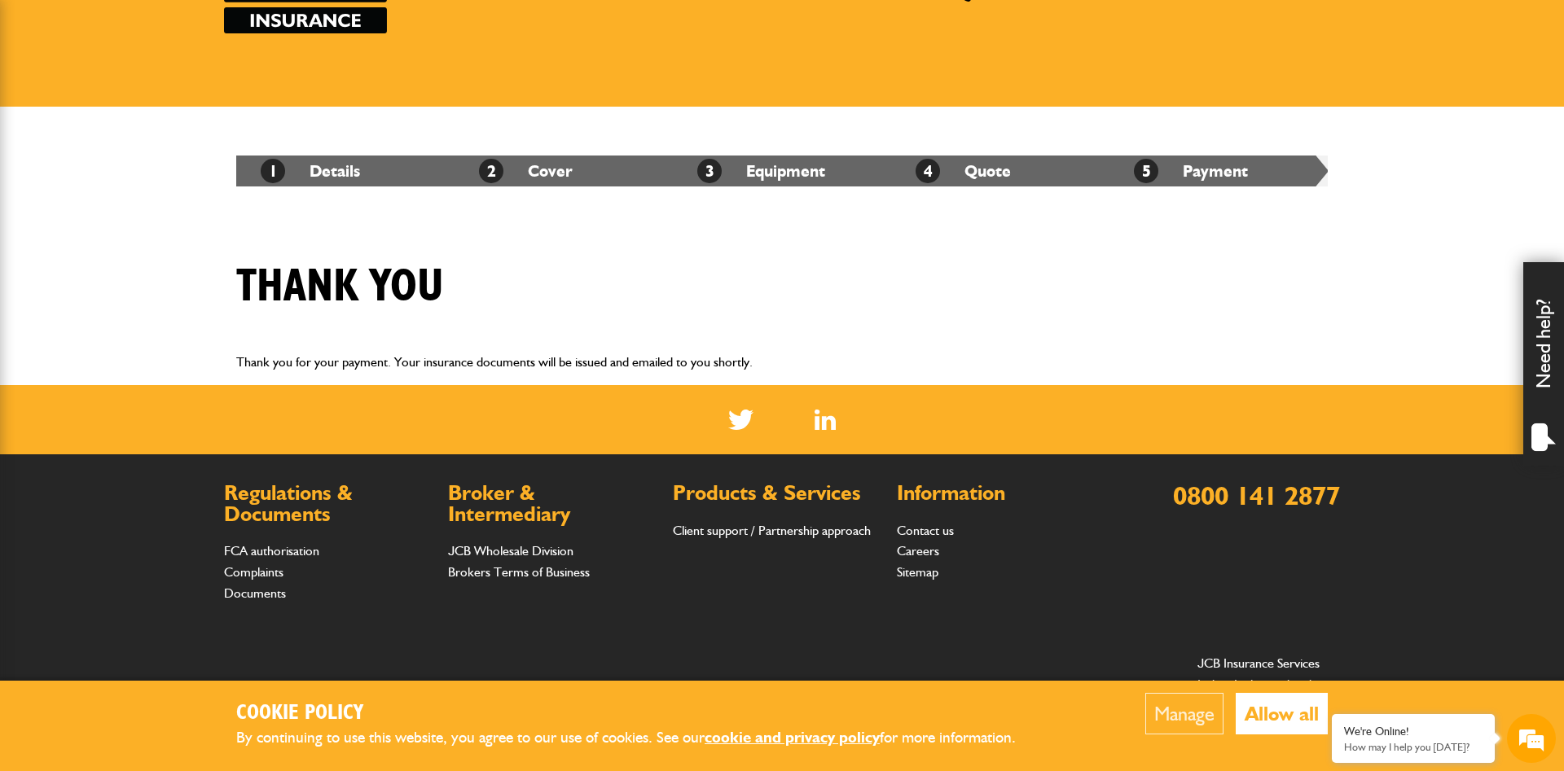 The height and width of the screenshot is (771, 1564). Describe the element at coordinates (761, 171) in the screenshot. I see `a: 3Equipment` at that location.